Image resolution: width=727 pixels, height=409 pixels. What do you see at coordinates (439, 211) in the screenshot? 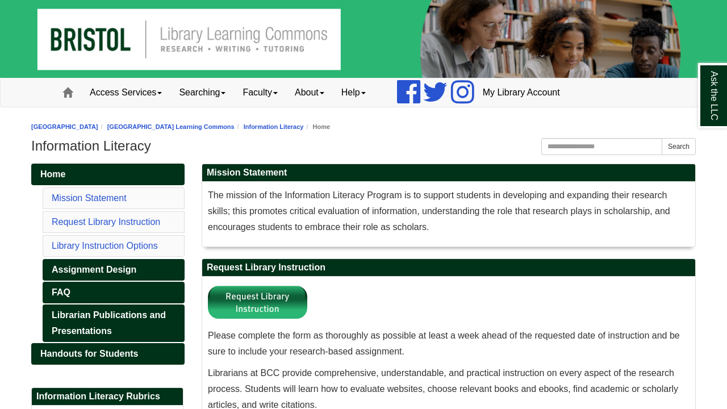
I see `span: The mission of the Information Literacy Program is to support students in developing and expandin...` at bounding box center [439, 211].